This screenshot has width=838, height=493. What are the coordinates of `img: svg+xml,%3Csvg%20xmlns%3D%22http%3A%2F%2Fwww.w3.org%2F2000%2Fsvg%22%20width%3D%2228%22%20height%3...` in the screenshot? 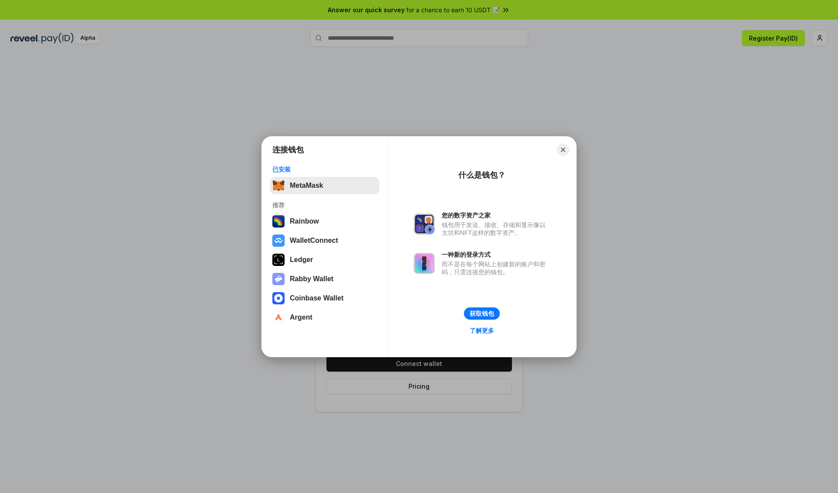 It's located at (279, 260).